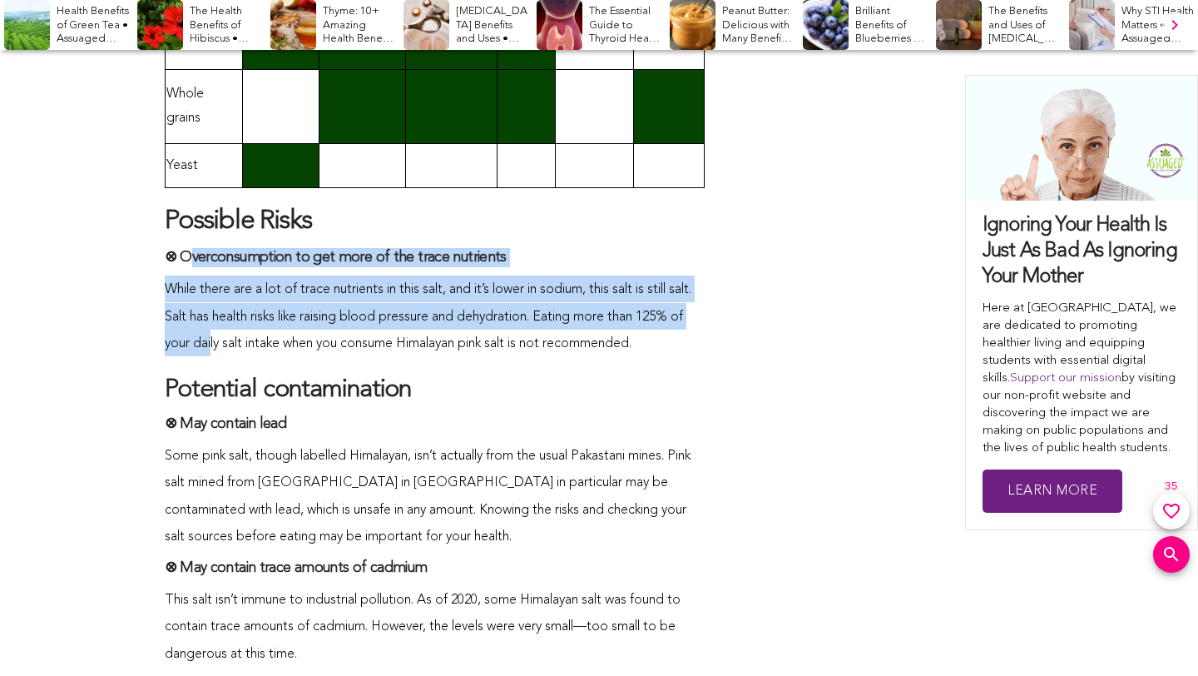  I want to click on td: Yeast, so click(204, 166).